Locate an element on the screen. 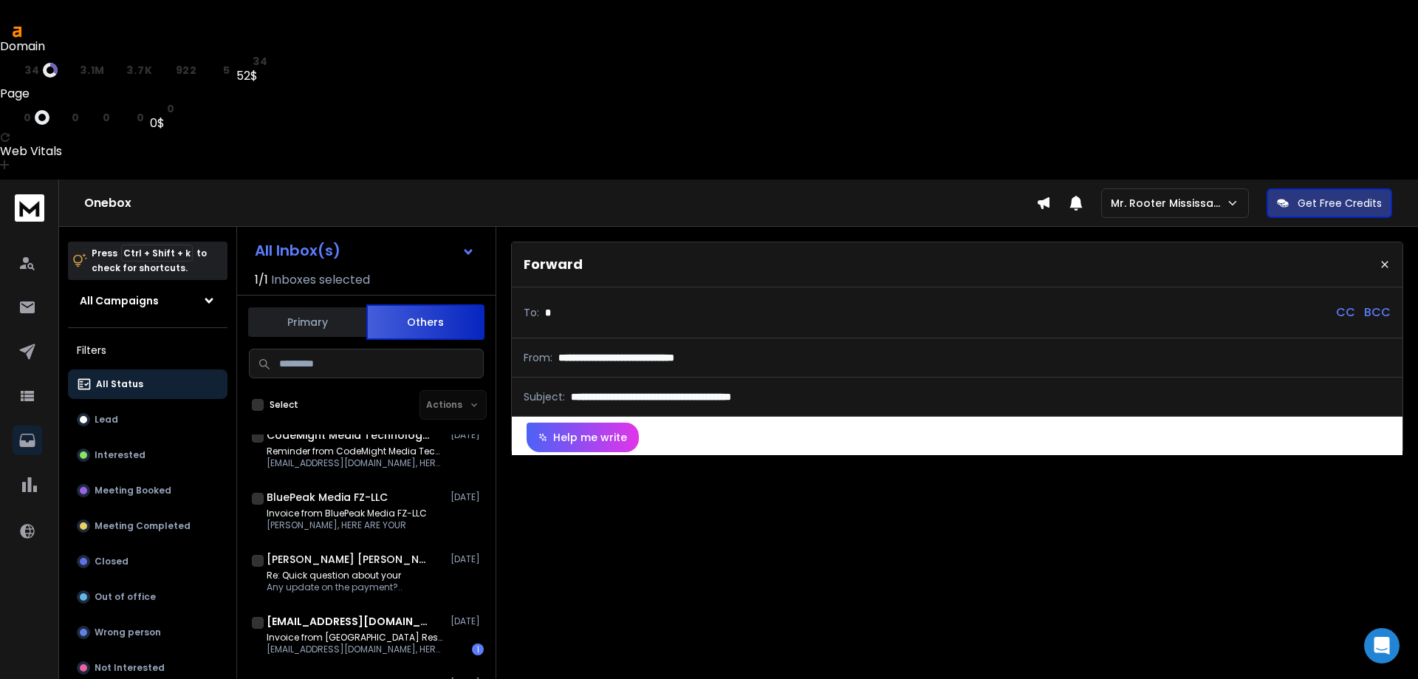  a: rp0 is located at coordinates (67, 117).